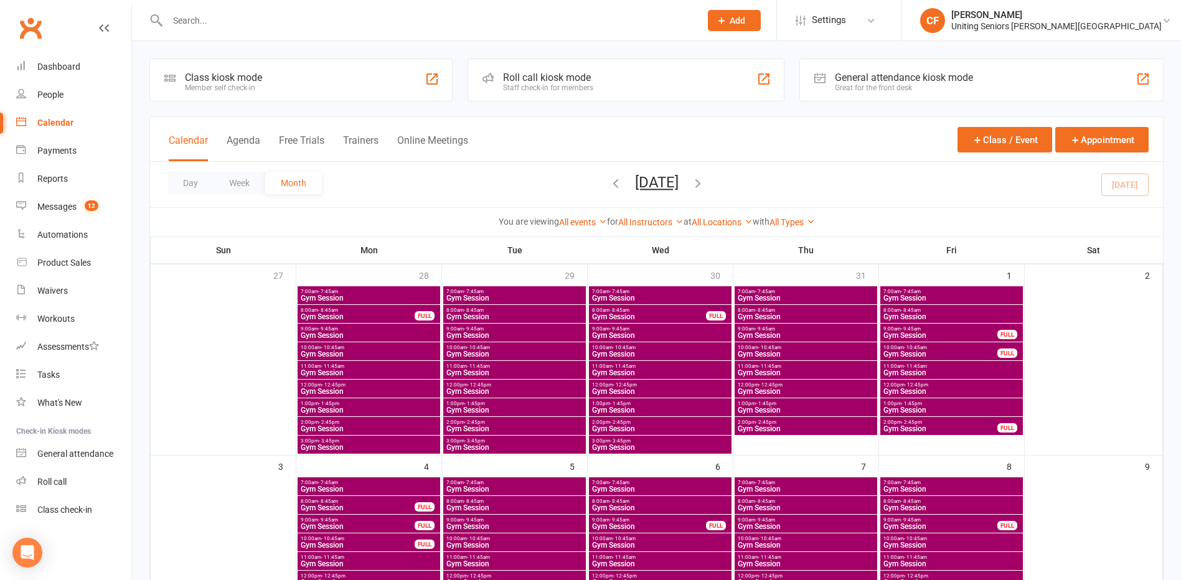 This screenshot has height=580, width=1181. Describe the element at coordinates (433, 466) in the screenshot. I see `div: 4` at that location.